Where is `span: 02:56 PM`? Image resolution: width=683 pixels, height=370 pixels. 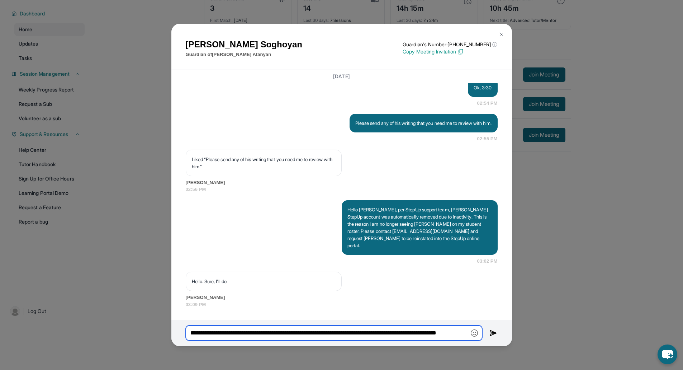
span: 02:56 PM is located at coordinates (342, 189).